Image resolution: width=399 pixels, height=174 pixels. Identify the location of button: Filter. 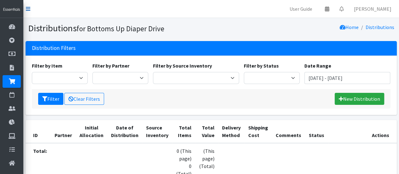
(51, 99).